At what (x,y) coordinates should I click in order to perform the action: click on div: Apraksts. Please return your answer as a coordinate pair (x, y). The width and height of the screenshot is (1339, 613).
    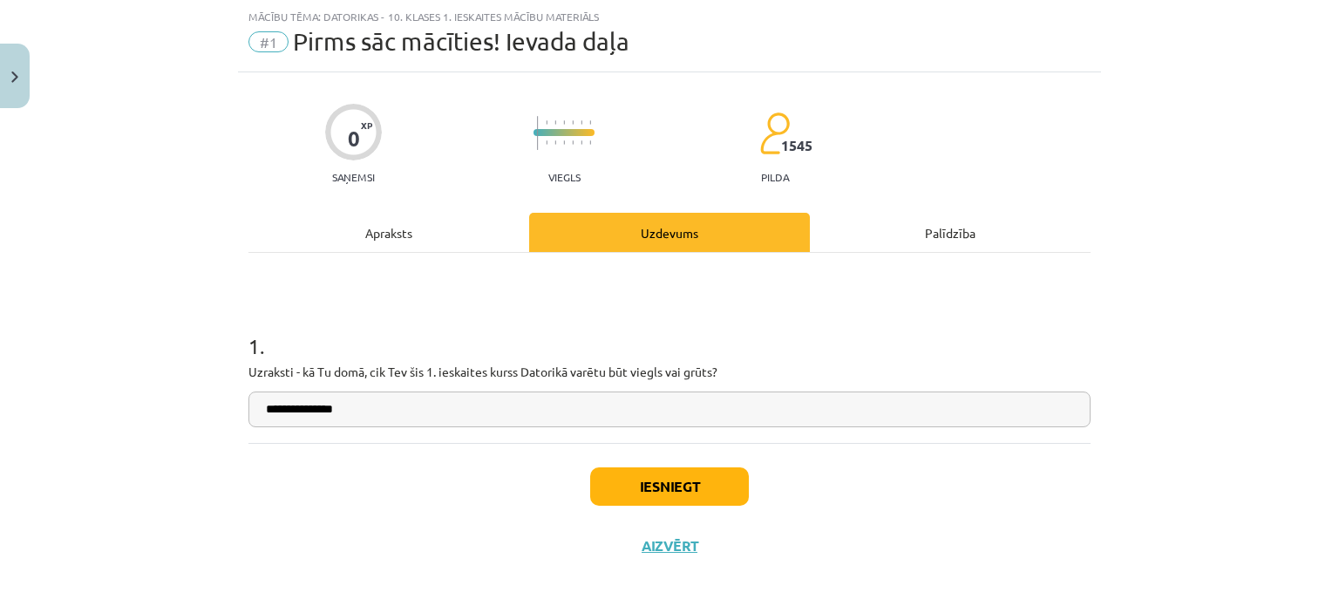
    Looking at the image, I should click on (389, 232).